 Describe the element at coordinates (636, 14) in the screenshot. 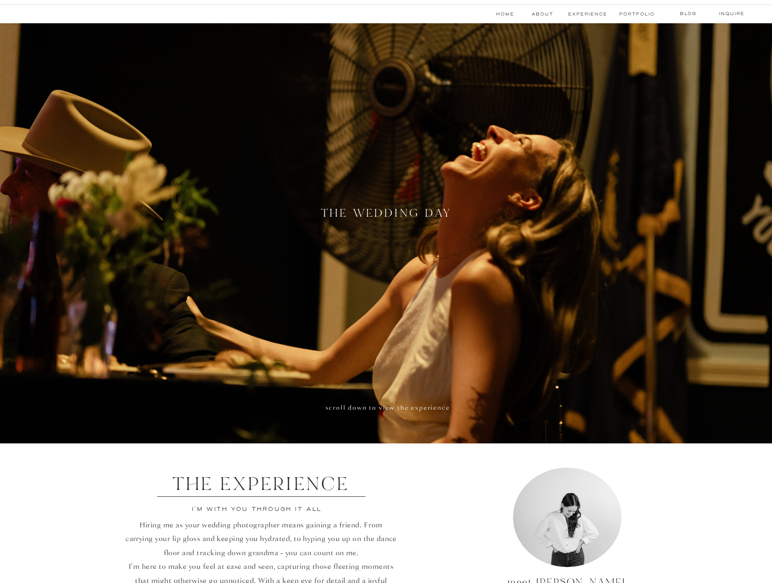

I see `nav: Portfolio` at that location.